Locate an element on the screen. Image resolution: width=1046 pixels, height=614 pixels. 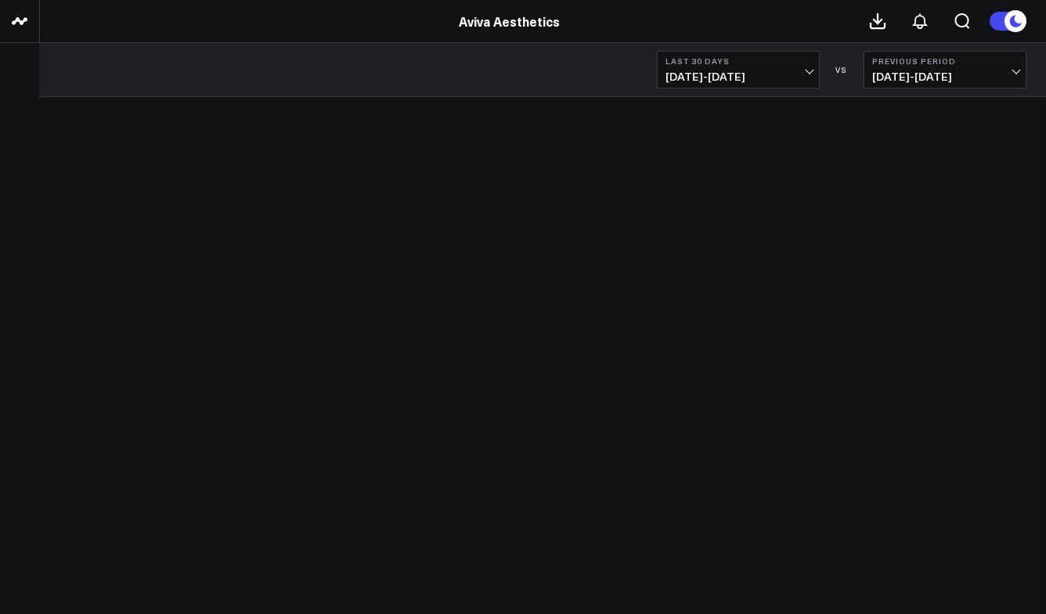
a: Aviva Aesthetics is located at coordinates (509, 21).